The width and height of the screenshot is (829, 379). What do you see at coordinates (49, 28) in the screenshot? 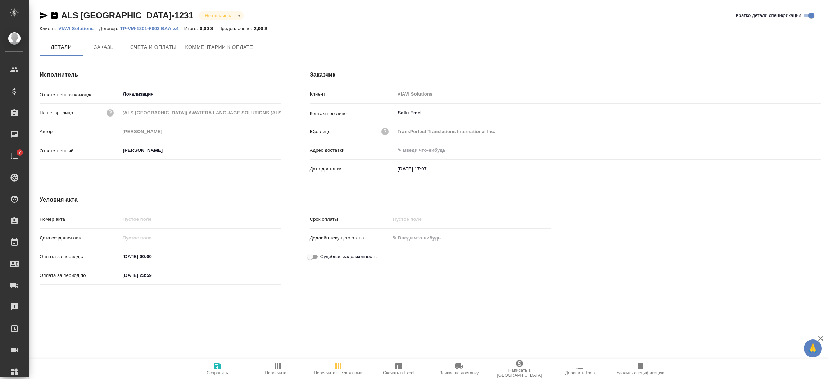
I see `p: Клиент:` at bounding box center [49, 28].